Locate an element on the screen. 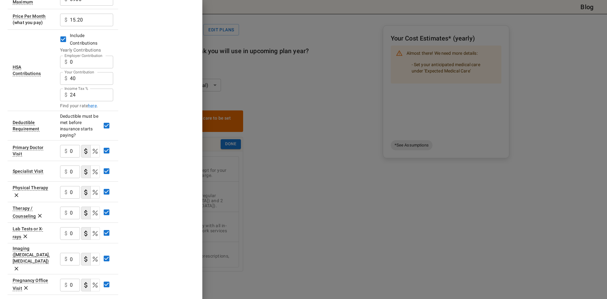 This screenshot has width=607, height=299. span: Include Contributions is located at coordinates (84, 39).